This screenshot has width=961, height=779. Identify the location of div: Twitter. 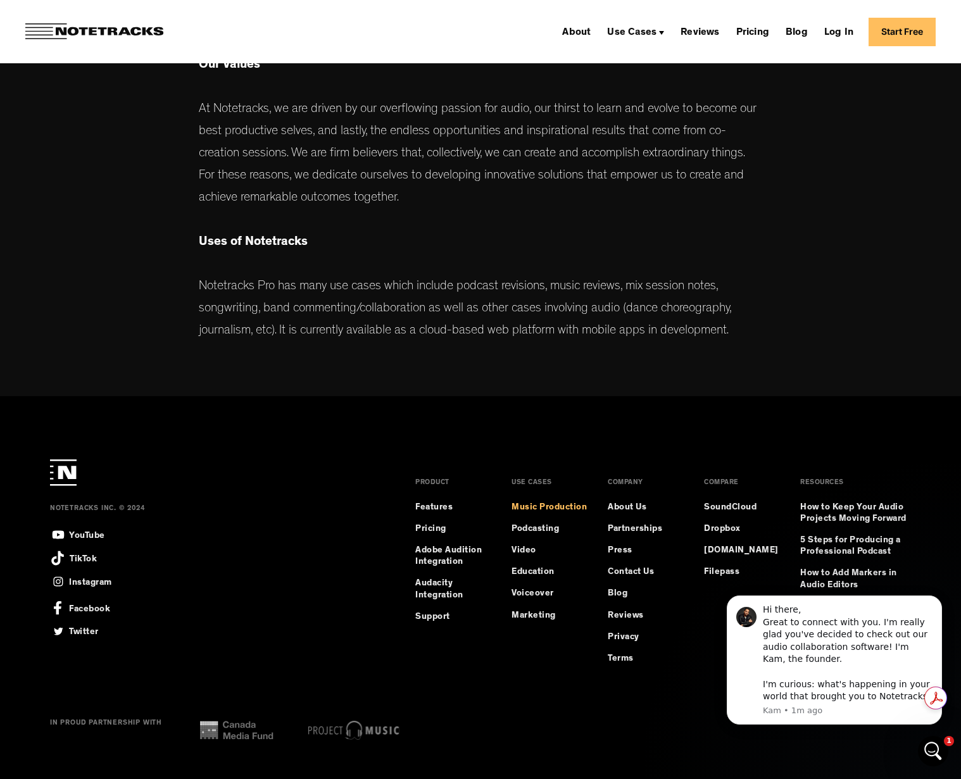
(84, 630).